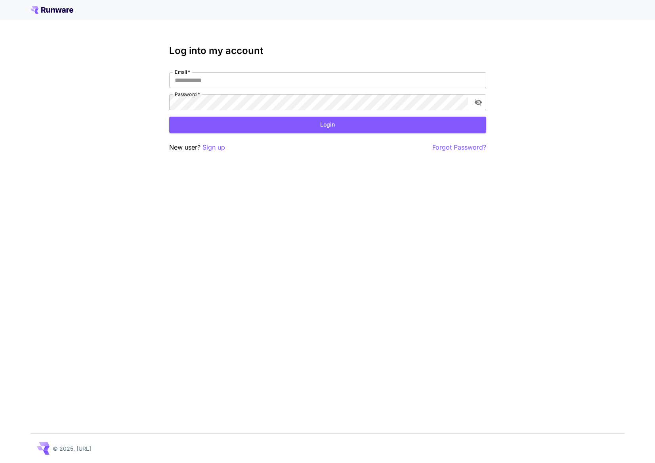  I want to click on p: New user?, so click(197, 147).